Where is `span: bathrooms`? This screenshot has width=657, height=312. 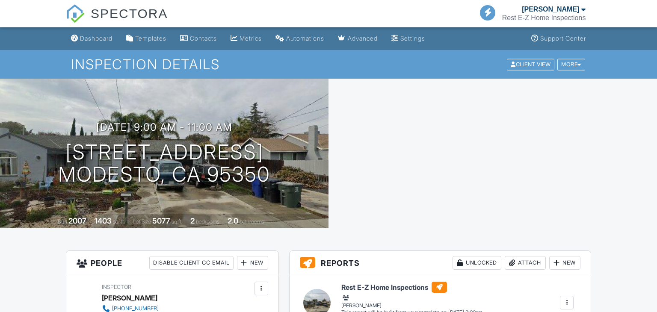 span: bathrooms is located at coordinates (251, 221).